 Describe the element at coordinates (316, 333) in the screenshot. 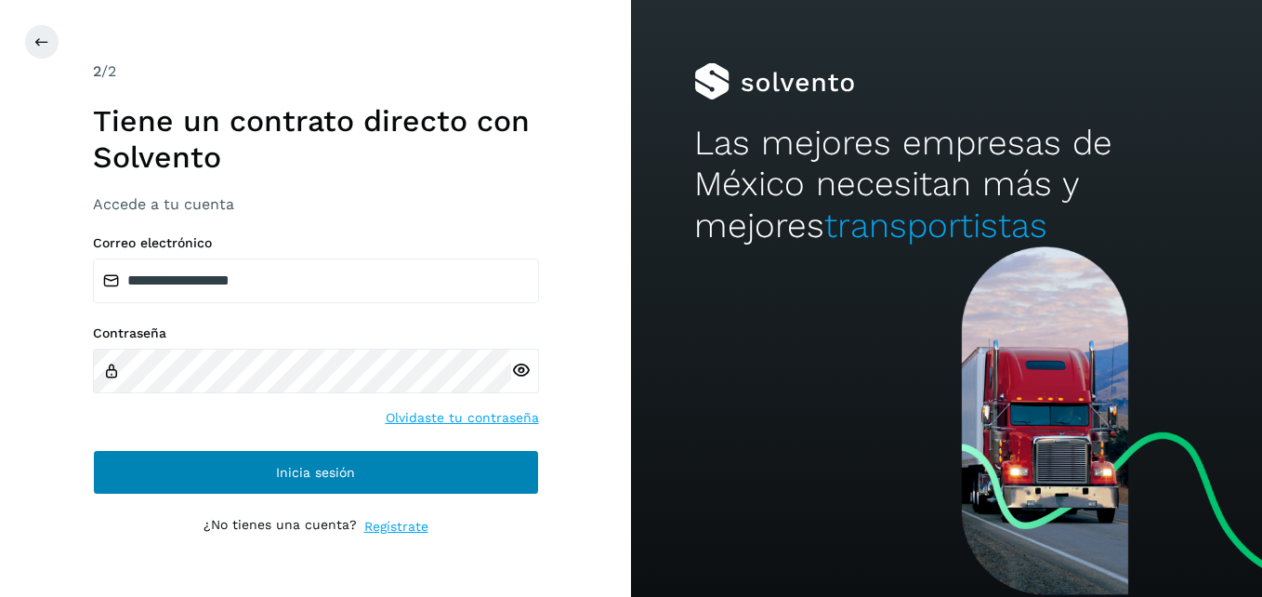

I see `label: Contraseña` at that location.